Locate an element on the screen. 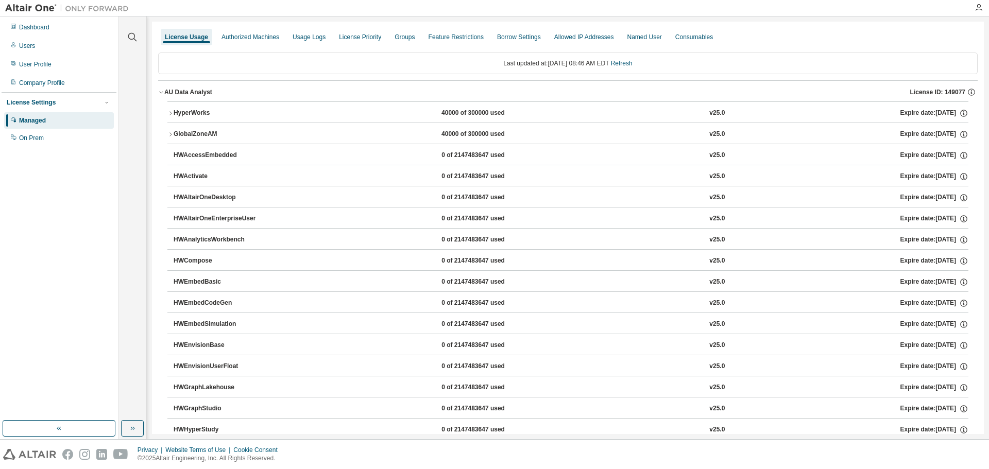 The height and width of the screenshot is (469, 989). div: Company Profile is located at coordinates (42, 83).